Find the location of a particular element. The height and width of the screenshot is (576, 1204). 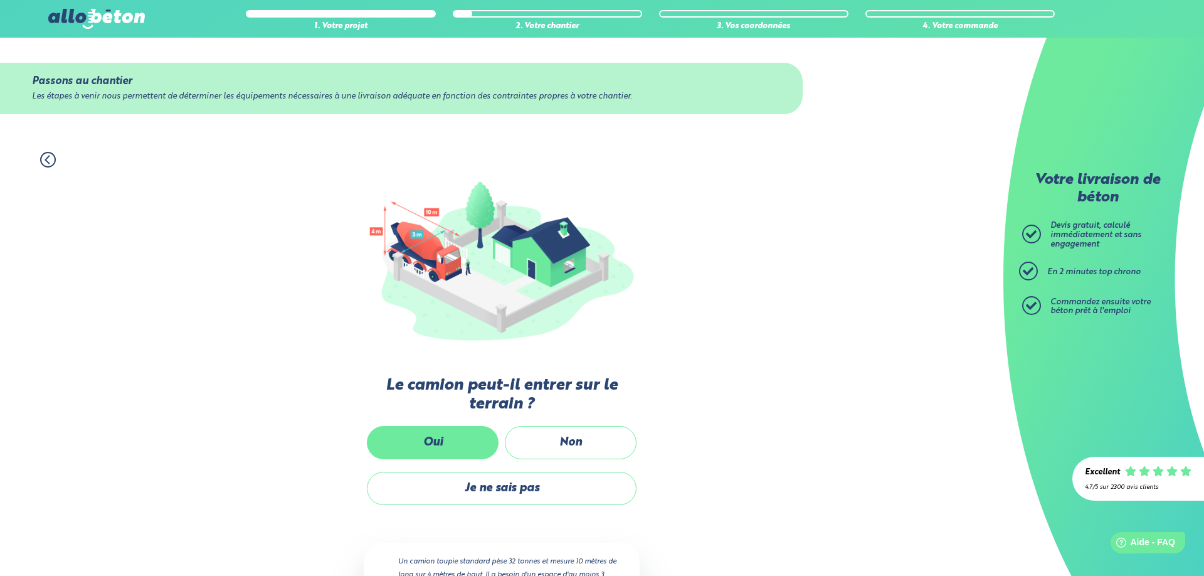

div: Les étapes à venir nous permettent de déterminer les équipements nécessaires à une livraison adéq... is located at coordinates (401, 97).